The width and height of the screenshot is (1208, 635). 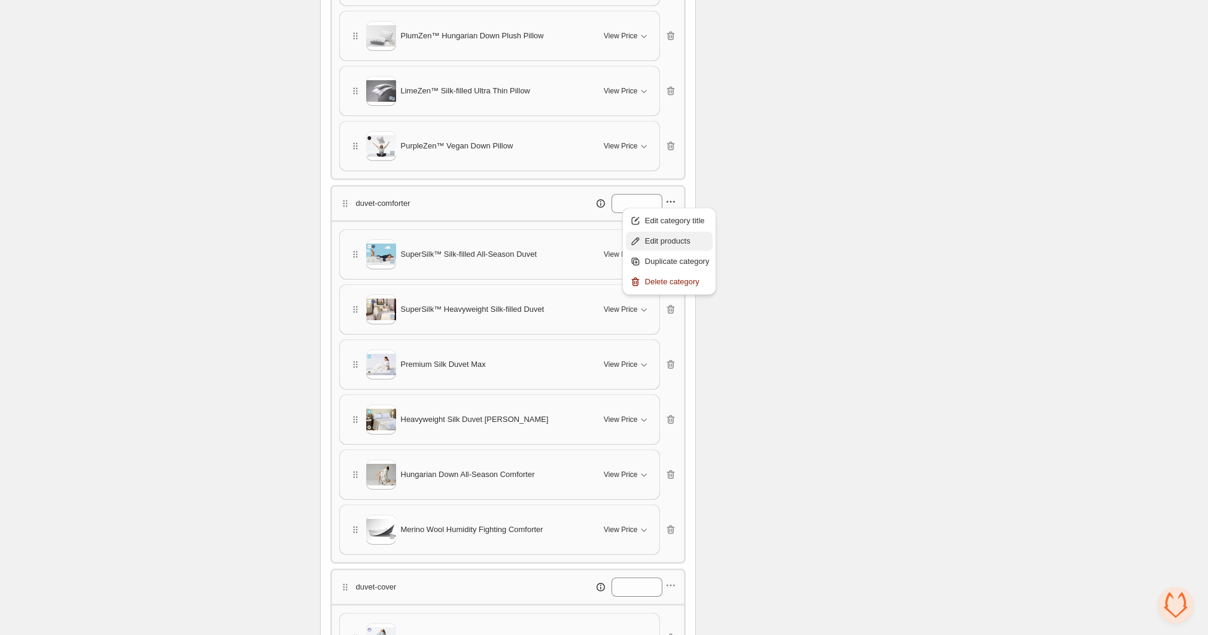 What do you see at coordinates (677, 221) in the screenshot?
I see `span: Edit category title` at bounding box center [677, 221].